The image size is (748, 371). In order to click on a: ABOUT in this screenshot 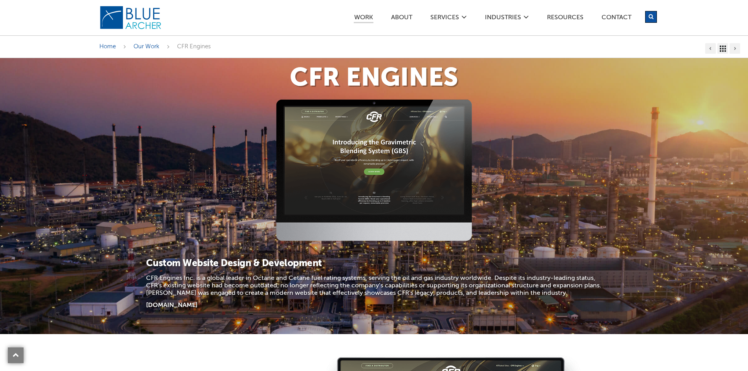, I will do `click(402, 18)`.